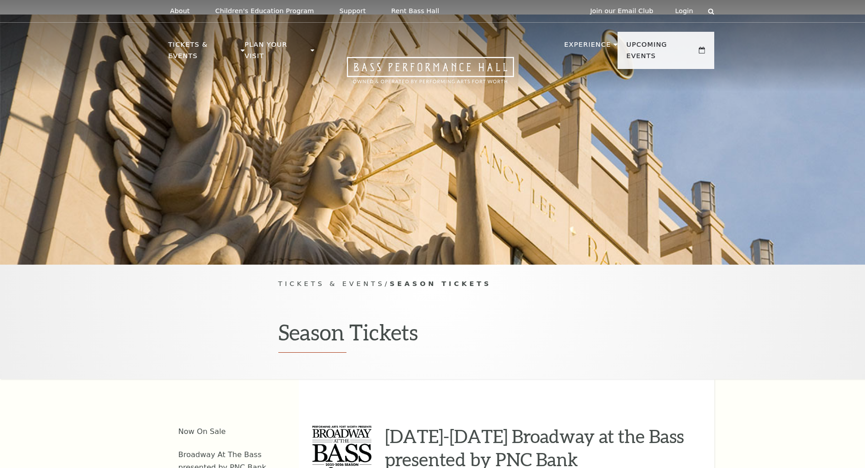 The image size is (865, 468). Describe the element at coordinates (265, 11) in the screenshot. I see `p: Children's Education Program` at that location.